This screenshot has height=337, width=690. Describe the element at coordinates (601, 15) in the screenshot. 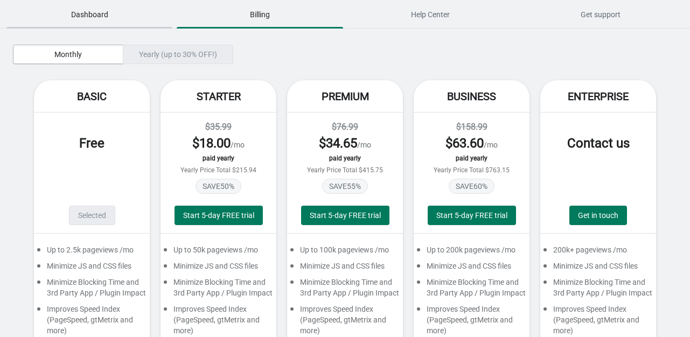

I see `span: Get support` at that location.